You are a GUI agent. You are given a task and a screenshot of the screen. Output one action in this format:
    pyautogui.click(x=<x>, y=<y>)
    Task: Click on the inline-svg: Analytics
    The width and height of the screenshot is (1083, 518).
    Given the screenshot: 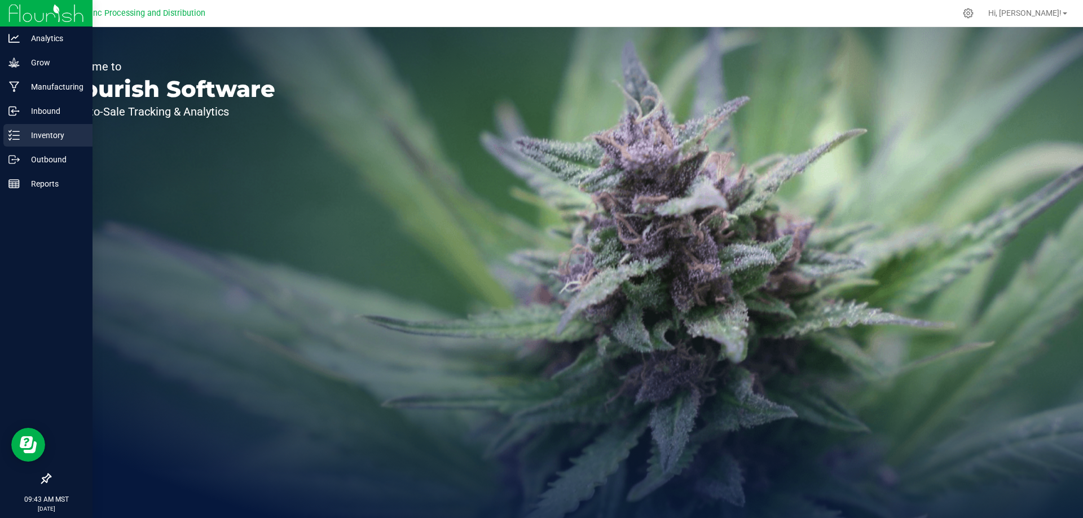 What is the action you would take?
    pyautogui.click(x=14, y=38)
    